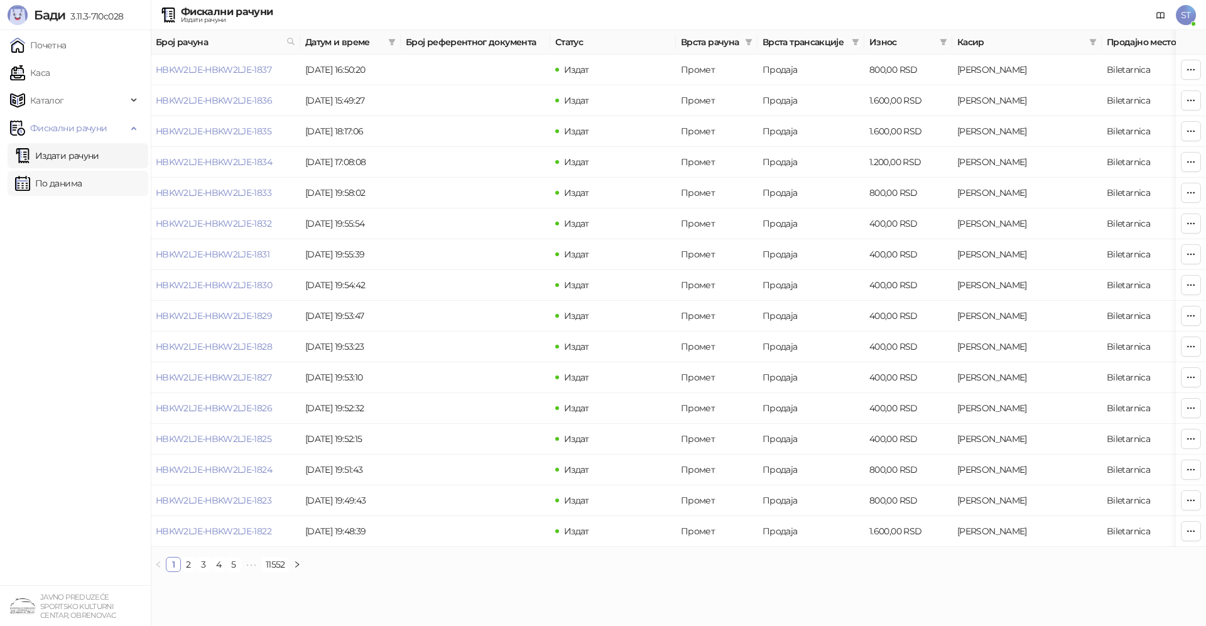 The height and width of the screenshot is (626, 1206). I want to click on li: 3, so click(204, 565).